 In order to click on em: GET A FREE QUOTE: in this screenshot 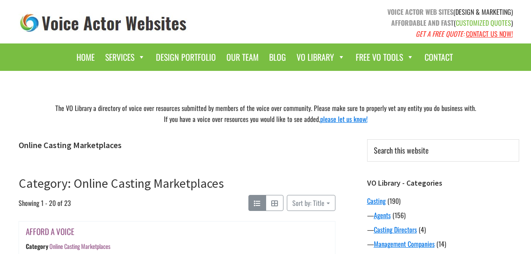, I will do `click(440, 34)`.